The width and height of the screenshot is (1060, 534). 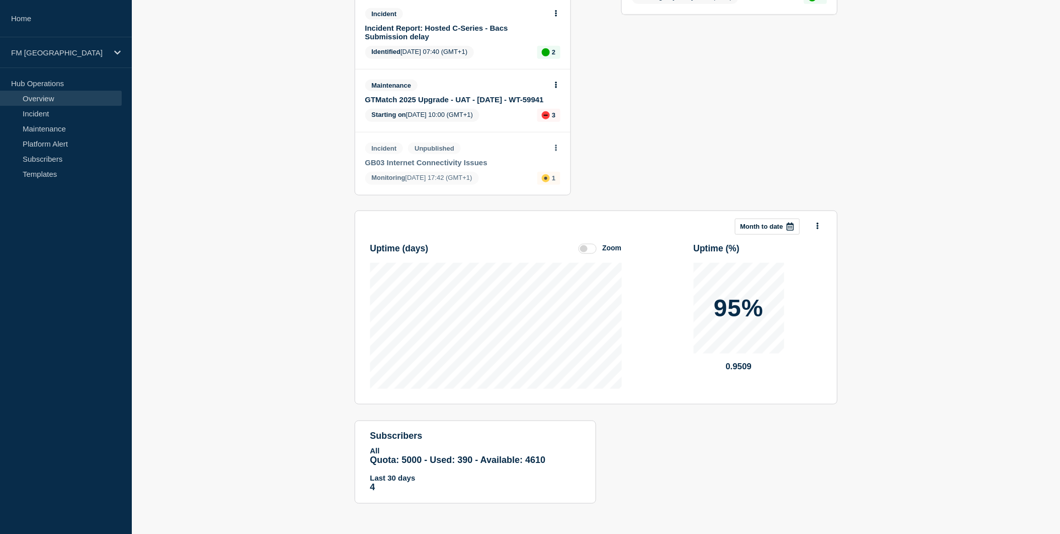 What do you see at coordinates (739, 366) in the screenshot?
I see `p: 0.9509` at bounding box center [739, 366].